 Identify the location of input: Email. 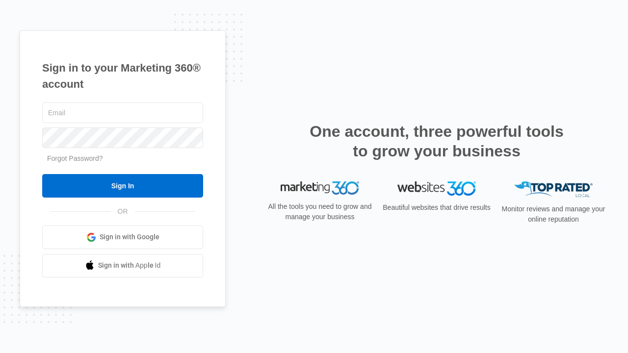
(123, 113).